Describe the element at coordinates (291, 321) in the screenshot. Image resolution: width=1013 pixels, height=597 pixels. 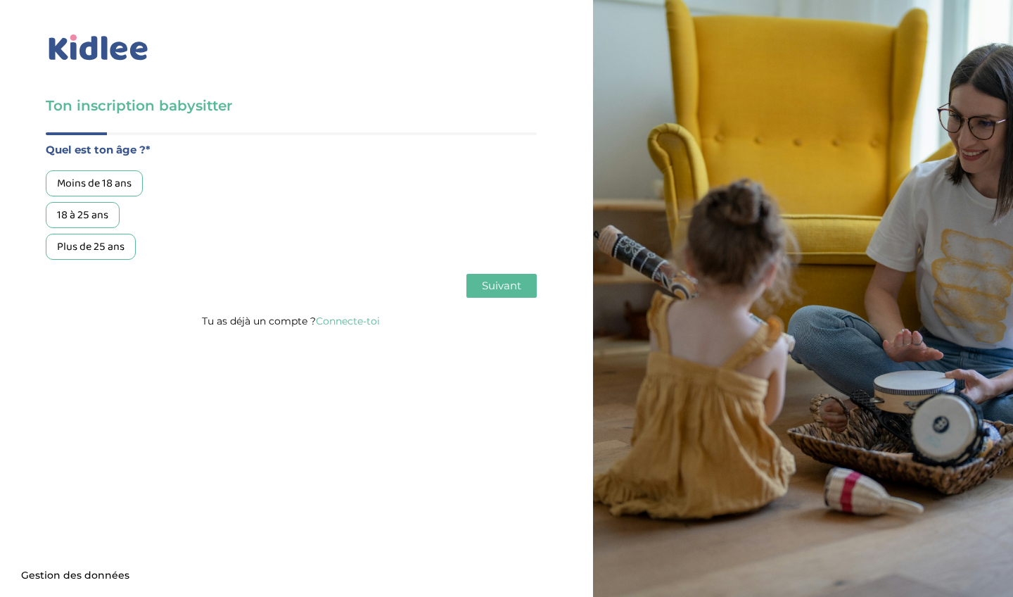
I see `p: Tu as déjà un compte ?` at that location.